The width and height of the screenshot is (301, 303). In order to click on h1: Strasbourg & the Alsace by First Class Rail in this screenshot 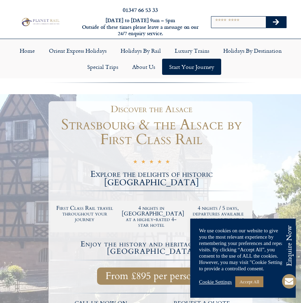, I will do `click(151, 132)`.